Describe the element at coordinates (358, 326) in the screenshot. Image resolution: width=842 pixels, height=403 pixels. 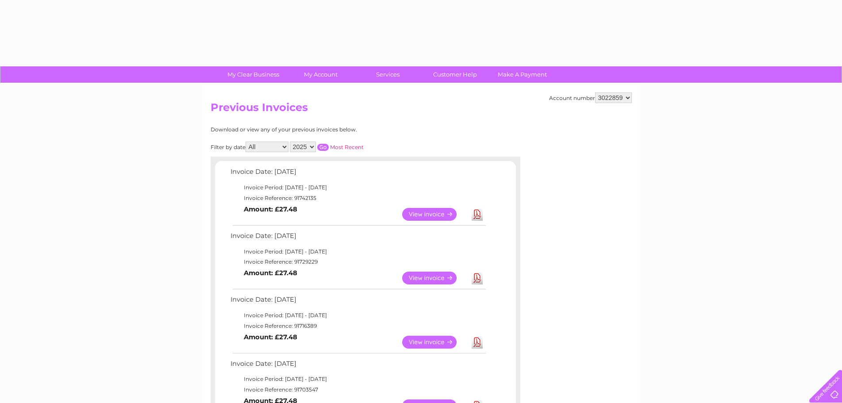
I see `td: Invoice Reference: 91716389` at that location.